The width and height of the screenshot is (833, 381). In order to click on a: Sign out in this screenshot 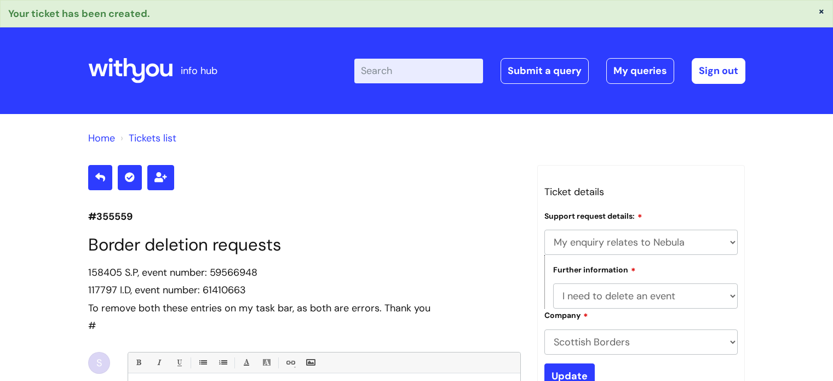, I will do `click(718, 71)`.